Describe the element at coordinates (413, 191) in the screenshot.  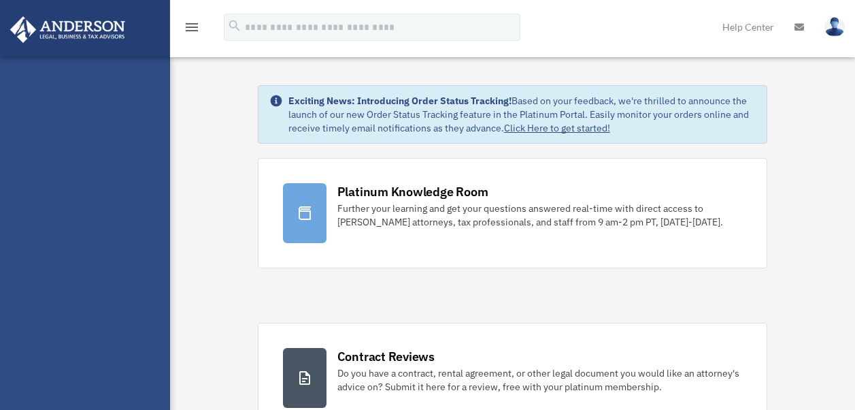
I see `div: Platinum Knowledge Room` at that location.